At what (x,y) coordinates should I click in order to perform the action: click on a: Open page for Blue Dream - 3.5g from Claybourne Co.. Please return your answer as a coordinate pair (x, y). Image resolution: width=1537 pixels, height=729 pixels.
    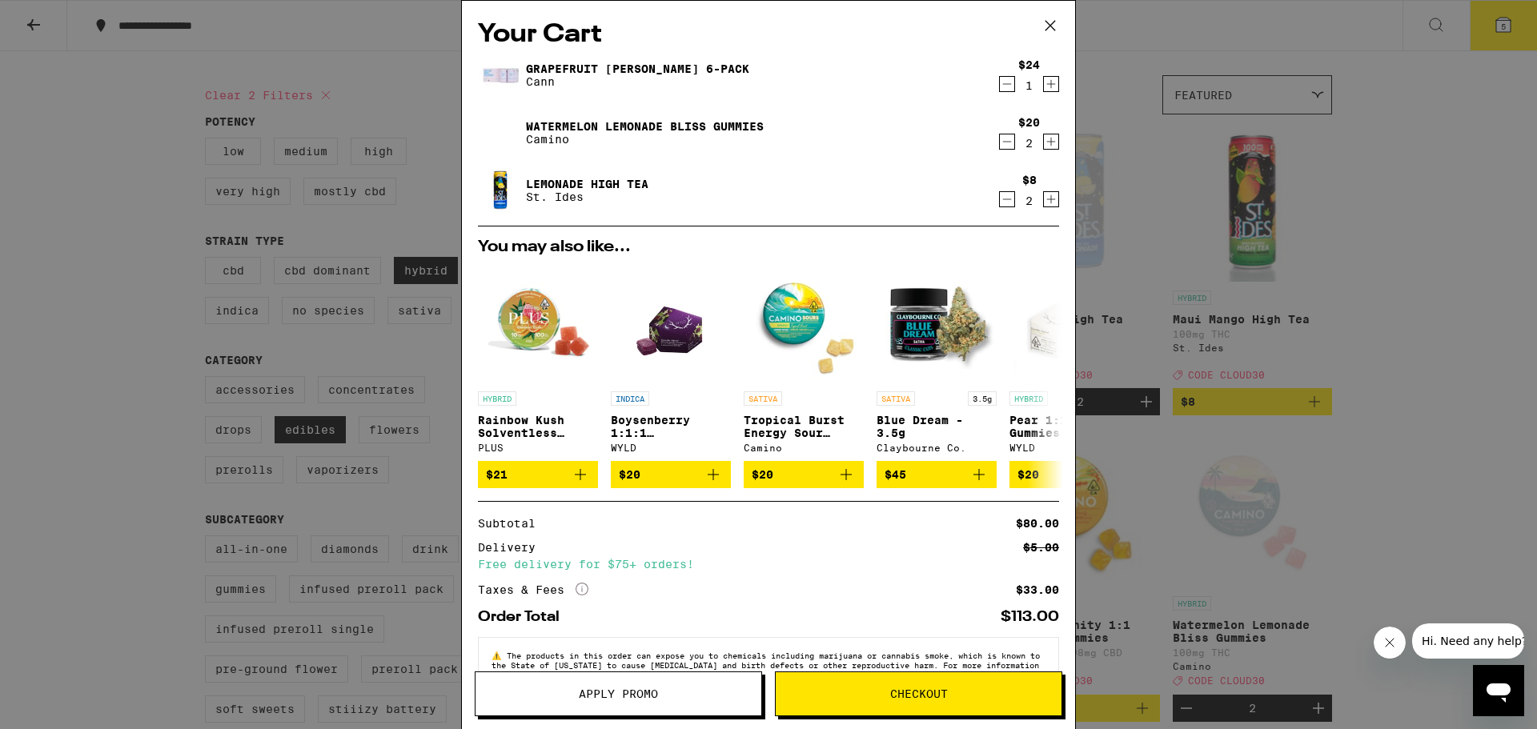
    Looking at the image, I should click on (937, 362).